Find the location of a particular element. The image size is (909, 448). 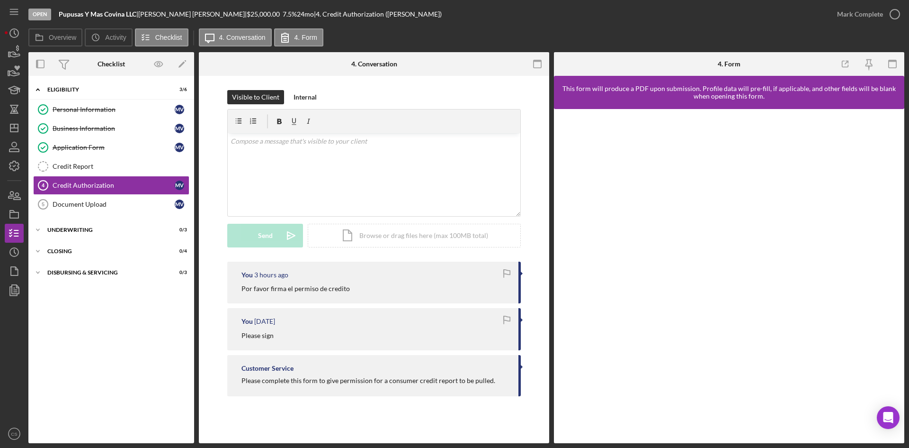

tspan: 4 is located at coordinates (43, 185).